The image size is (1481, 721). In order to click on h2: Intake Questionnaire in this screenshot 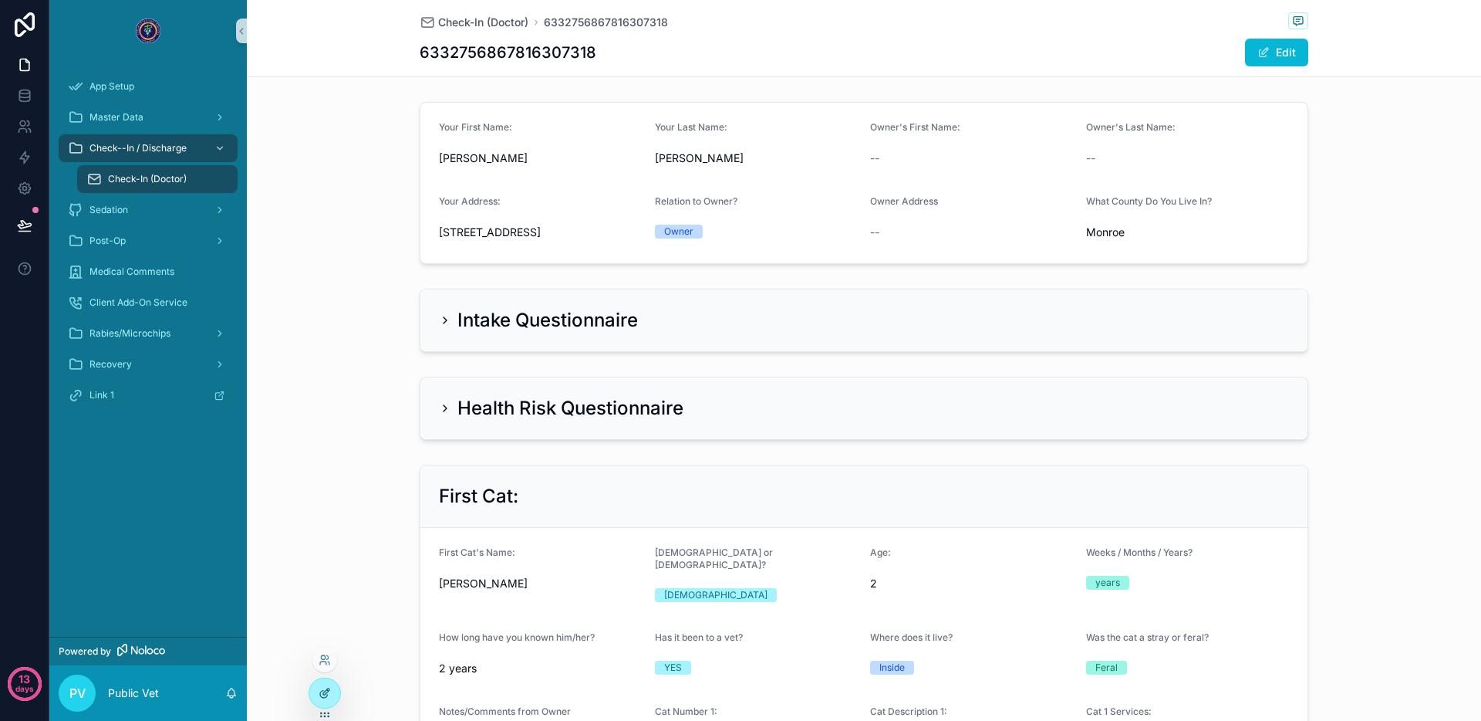, I will do `click(548, 320)`.